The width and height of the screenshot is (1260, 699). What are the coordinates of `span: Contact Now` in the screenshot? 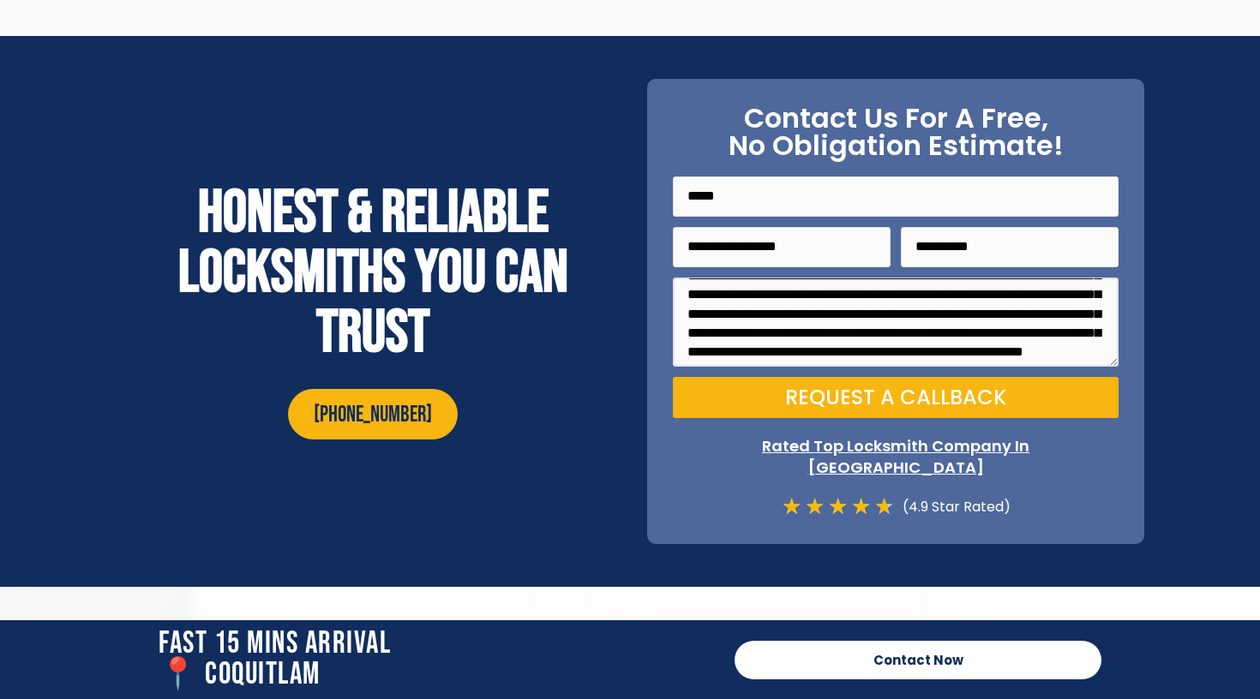 It's located at (918, 660).